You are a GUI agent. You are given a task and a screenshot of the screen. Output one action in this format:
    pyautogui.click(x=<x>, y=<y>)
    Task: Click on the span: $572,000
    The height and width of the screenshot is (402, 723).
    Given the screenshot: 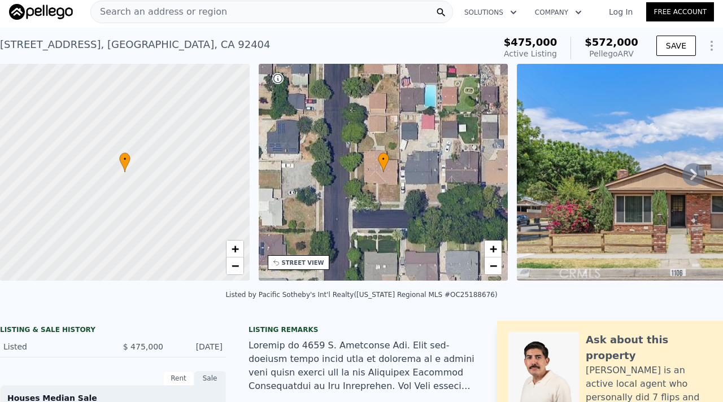 What is the action you would take?
    pyautogui.click(x=611, y=42)
    